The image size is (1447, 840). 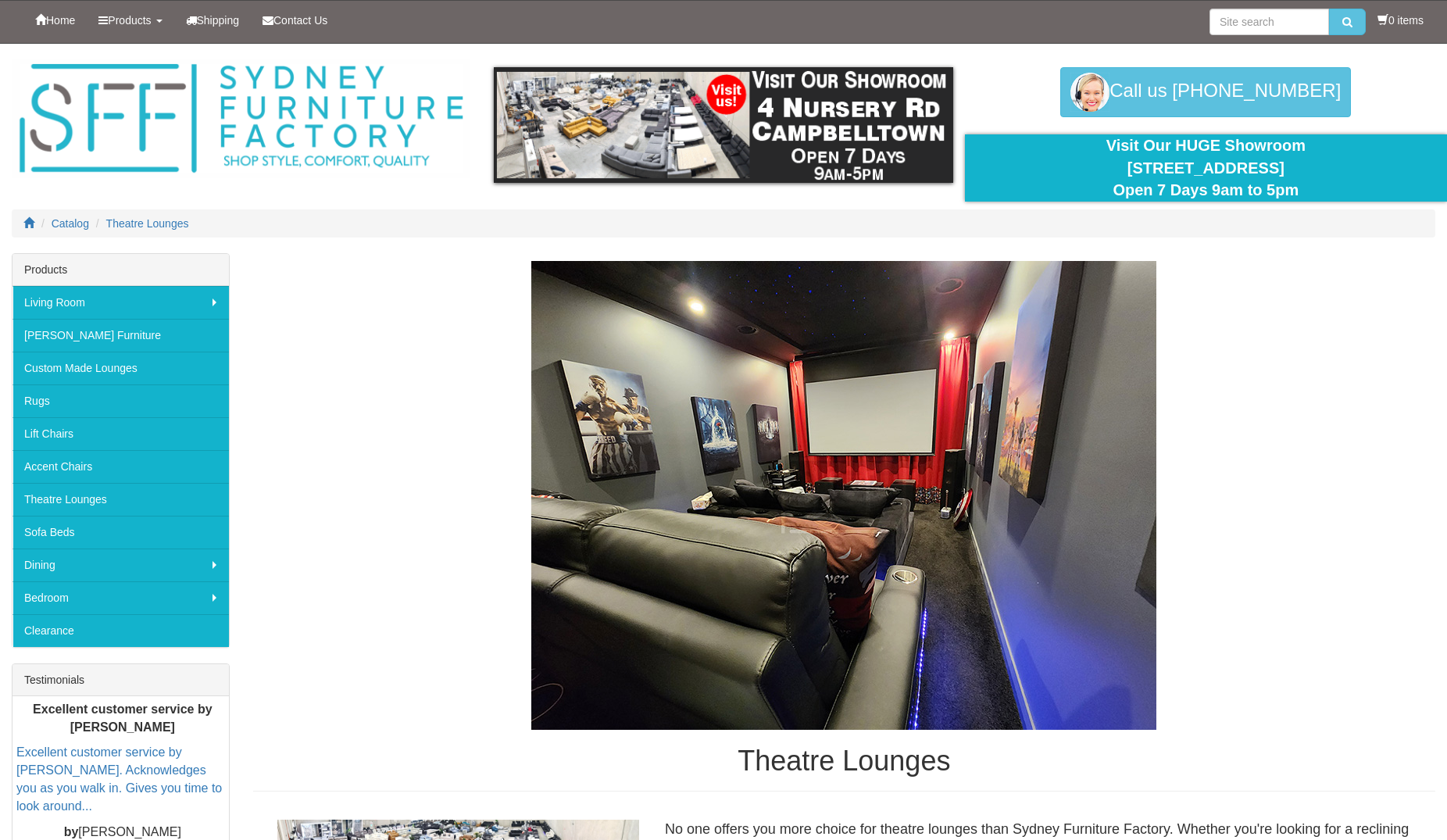 What do you see at coordinates (54, 20) in the screenshot?
I see `a: Home` at bounding box center [54, 20].